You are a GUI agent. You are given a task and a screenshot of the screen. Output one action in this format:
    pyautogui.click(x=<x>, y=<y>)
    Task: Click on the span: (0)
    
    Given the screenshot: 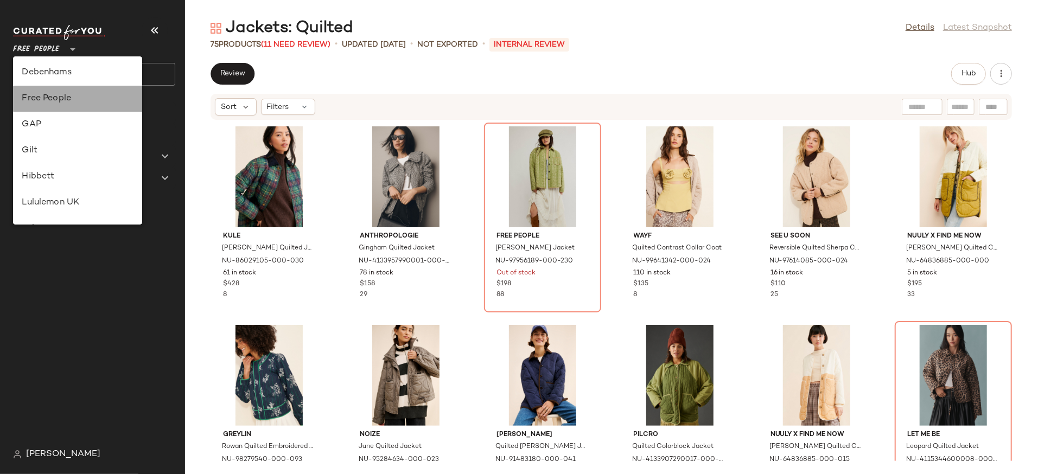 What is the action you would take?
    pyautogui.click(x=115, y=156)
    